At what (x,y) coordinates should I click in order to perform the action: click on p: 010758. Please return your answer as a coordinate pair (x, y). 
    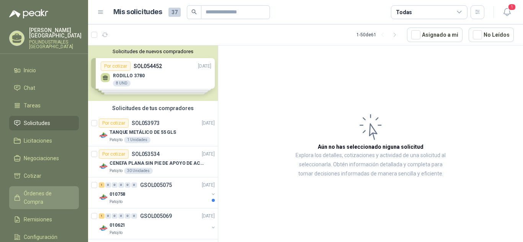
    Looking at the image, I should click on (117, 195).